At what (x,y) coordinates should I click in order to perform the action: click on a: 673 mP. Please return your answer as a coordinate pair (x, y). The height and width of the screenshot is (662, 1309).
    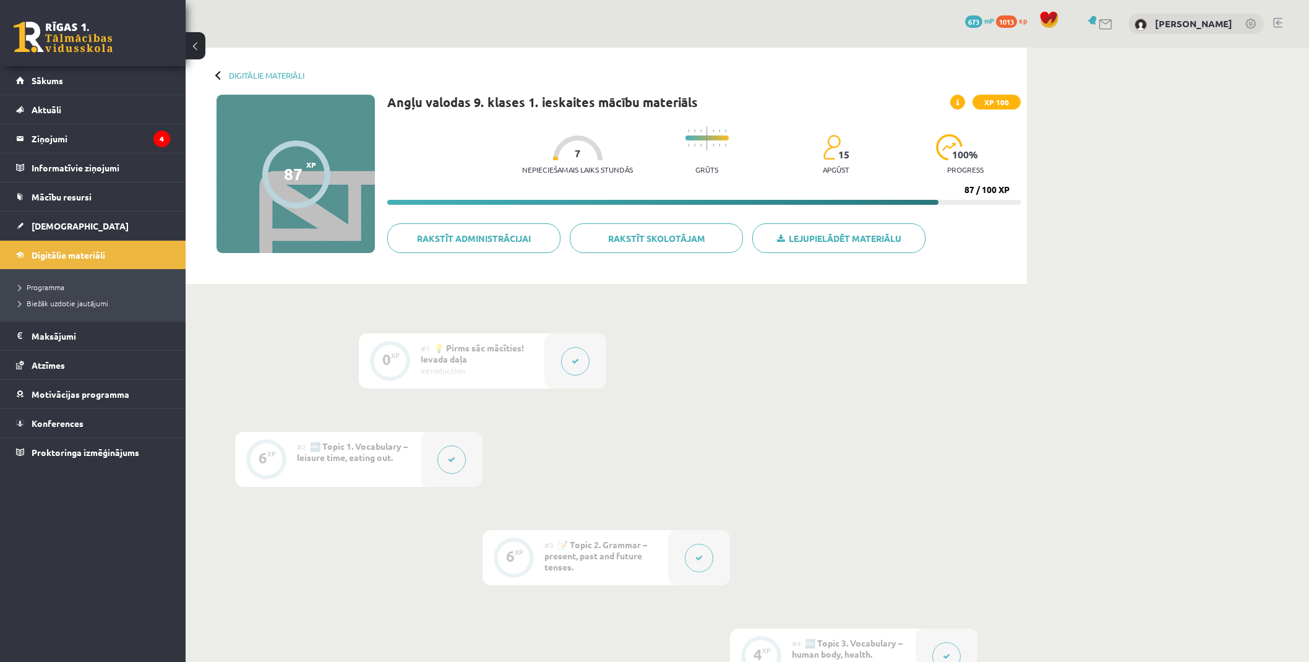
    Looking at the image, I should click on (980, 20).